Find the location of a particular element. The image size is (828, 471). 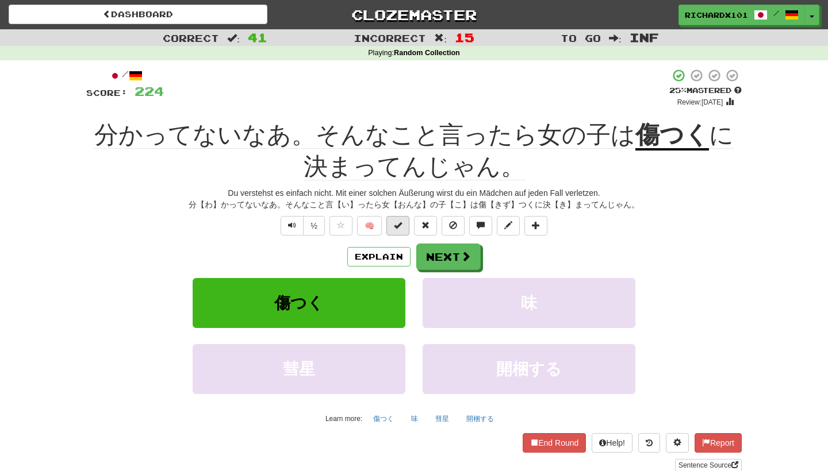

button: Set this sentence to 100% Mastered (alt+m) is located at coordinates (398, 226).